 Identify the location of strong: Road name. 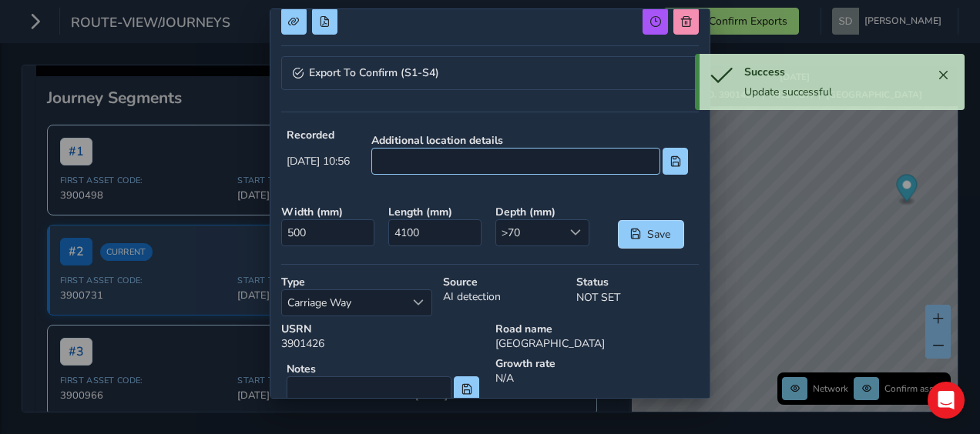
(597, 329).